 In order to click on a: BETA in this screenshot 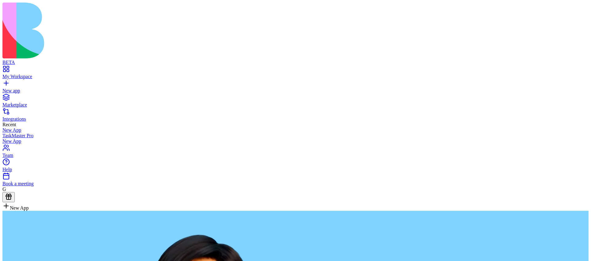, I will do `click(296, 60)`.